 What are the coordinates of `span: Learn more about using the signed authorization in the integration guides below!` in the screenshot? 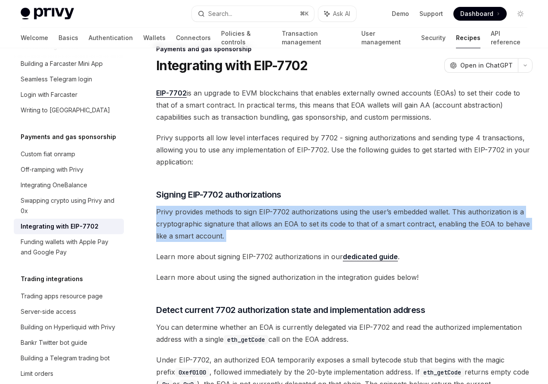 It's located at (344, 277).